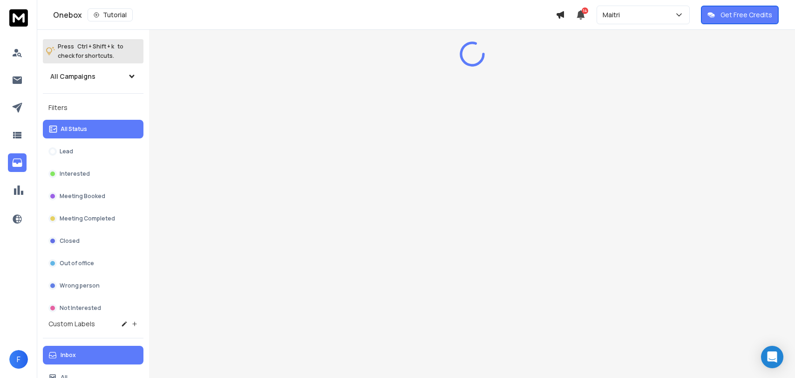 This screenshot has height=378, width=795. I want to click on span: 14, so click(585, 11).